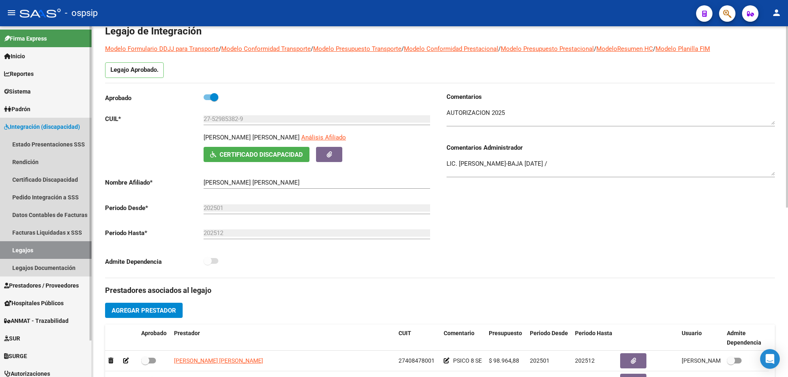  I want to click on span: Integración (discapacidad), so click(42, 127).